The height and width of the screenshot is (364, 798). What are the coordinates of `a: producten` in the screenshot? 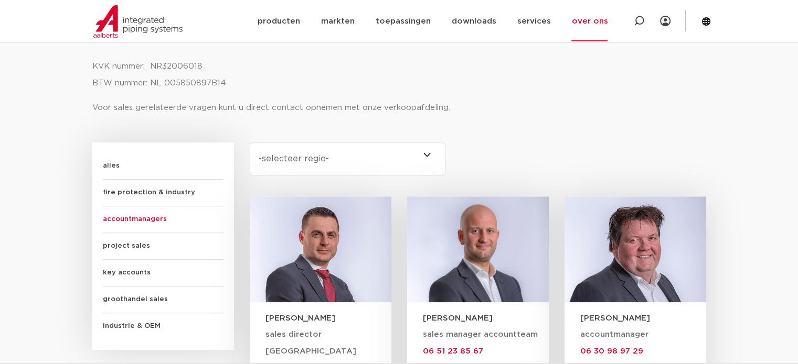 It's located at (278, 21).